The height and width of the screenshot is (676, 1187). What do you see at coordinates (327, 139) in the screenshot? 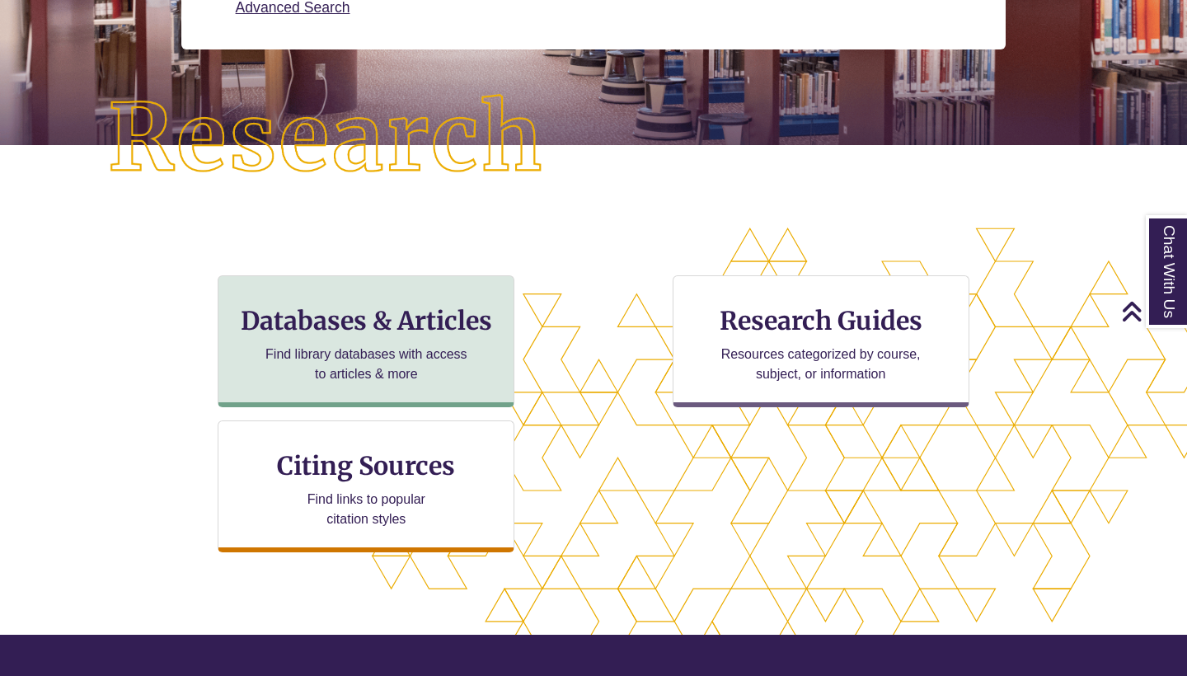
I see `img: Research` at bounding box center [327, 139].